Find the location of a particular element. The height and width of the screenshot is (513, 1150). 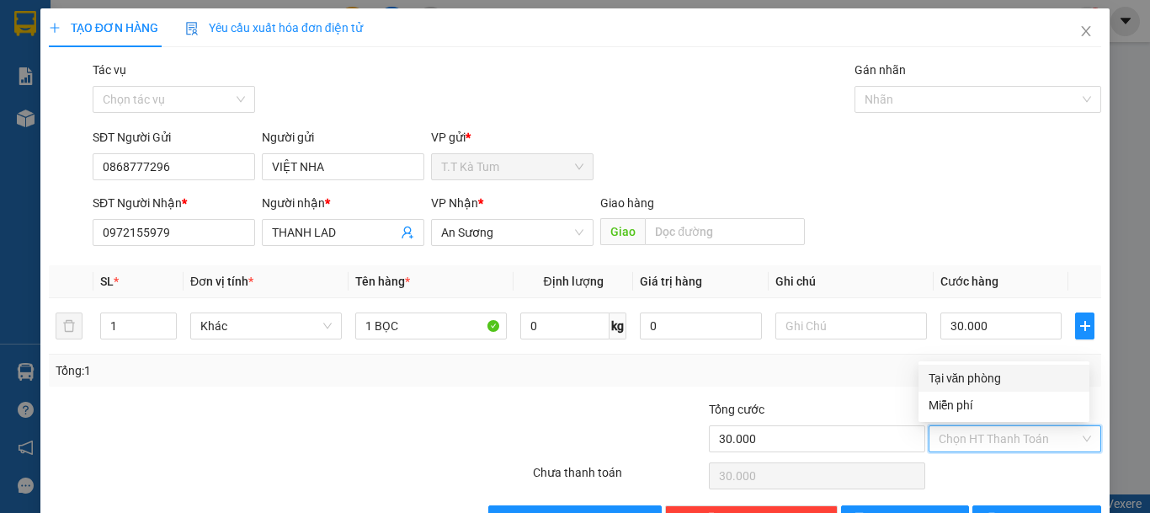

span: user-add is located at coordinates (408, 232).